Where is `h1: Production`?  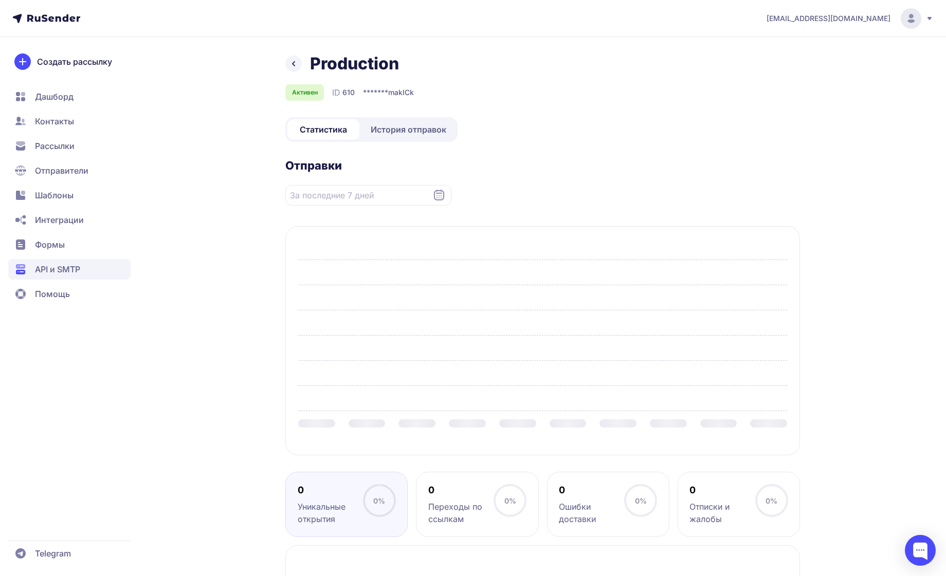
h1: Production is located at coordinates (354, 64).